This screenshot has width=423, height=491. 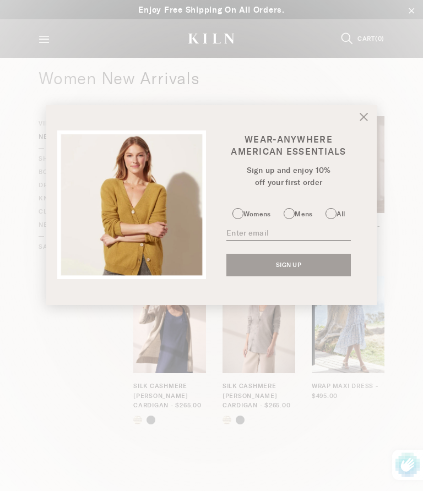 What do you see at coordinates (288, 265) in the screenshot?
I see `span: Sign up` at bounding box center [288, 265].